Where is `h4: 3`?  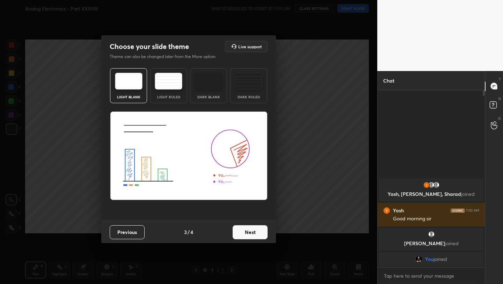 h4: 3 is located at coordinates (186, 232).